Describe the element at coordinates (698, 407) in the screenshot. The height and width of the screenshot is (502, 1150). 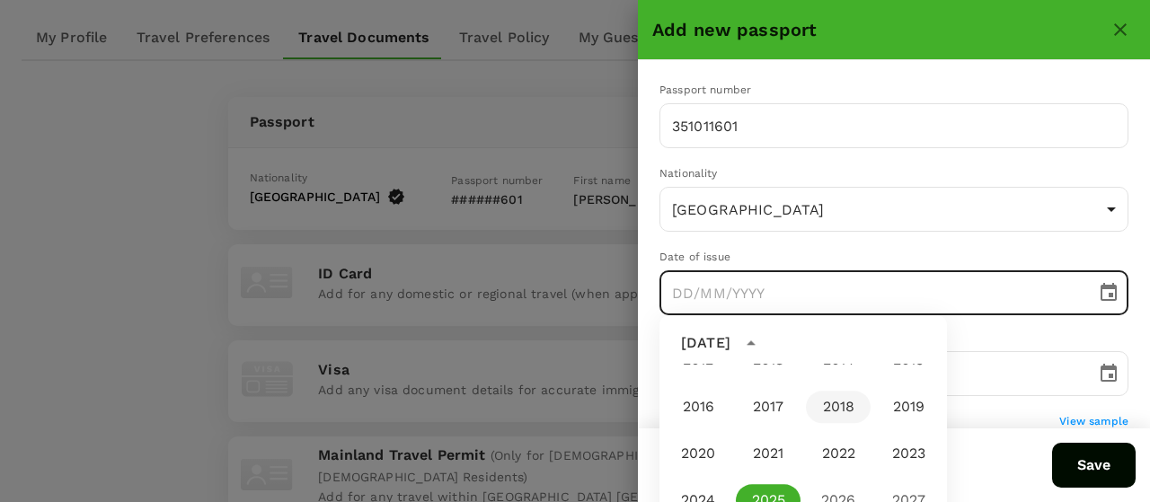
I see `button: 2016` at that location.